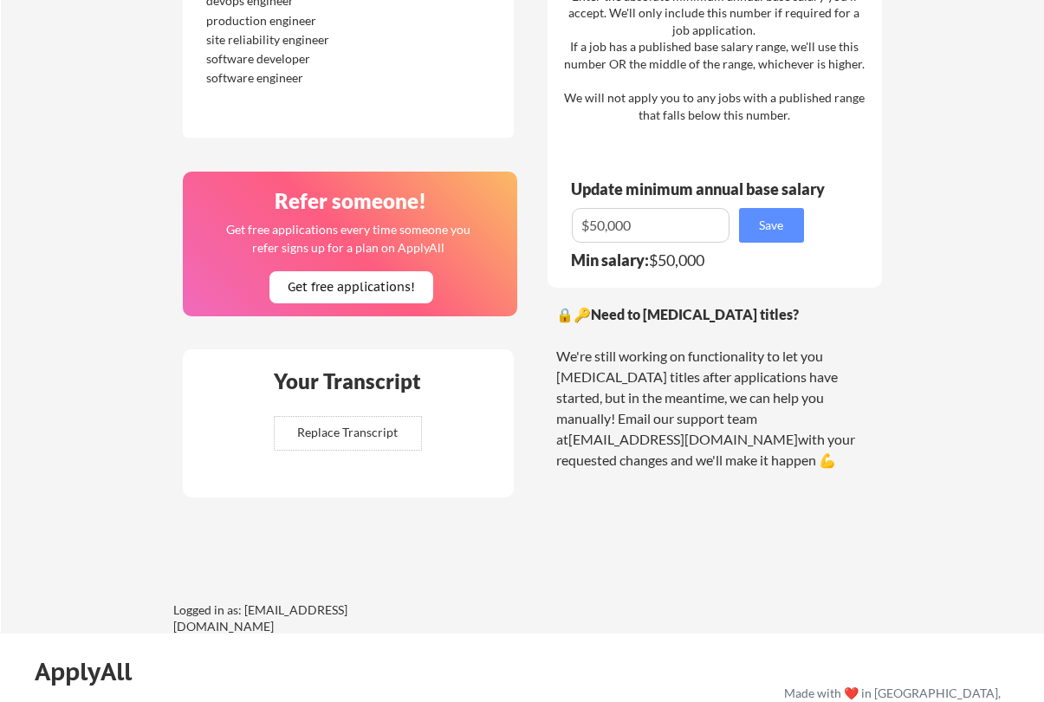 This screenshot has height=702, width=1044. Describe the element at coordinates (93, 671) in the screenshot. I see `div: ApplyAll` at that location.